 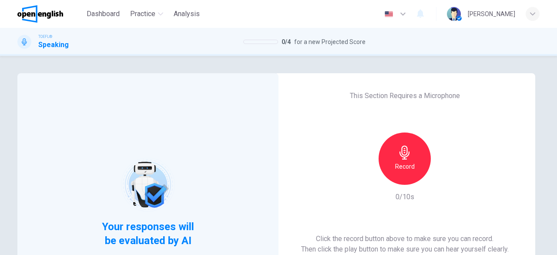 What do you see at coordinates (147, 14) in the screenshot?
I see `button: Practice` at bounding box center [147, 14].